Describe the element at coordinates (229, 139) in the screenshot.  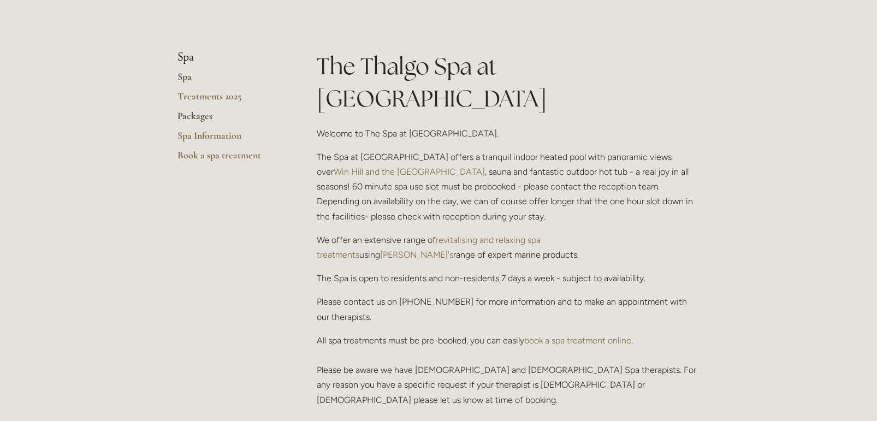
I see `a: Spa Information` at that location.